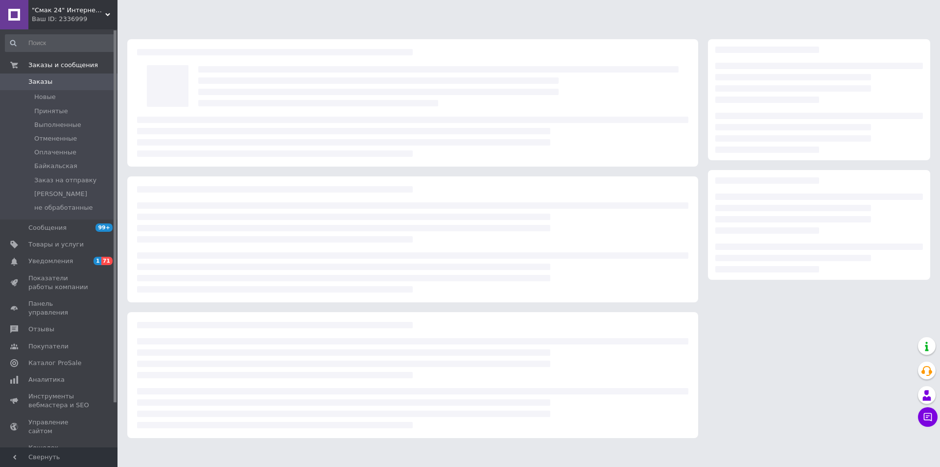 This screenshot has height=467, width=940. I want to click on span: Кошелек компании, so click(59, 452).